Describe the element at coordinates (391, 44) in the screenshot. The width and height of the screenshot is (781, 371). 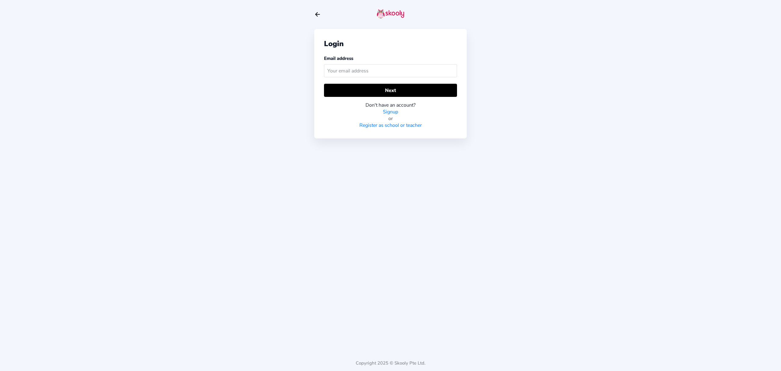
I see `div: Login` at that location.